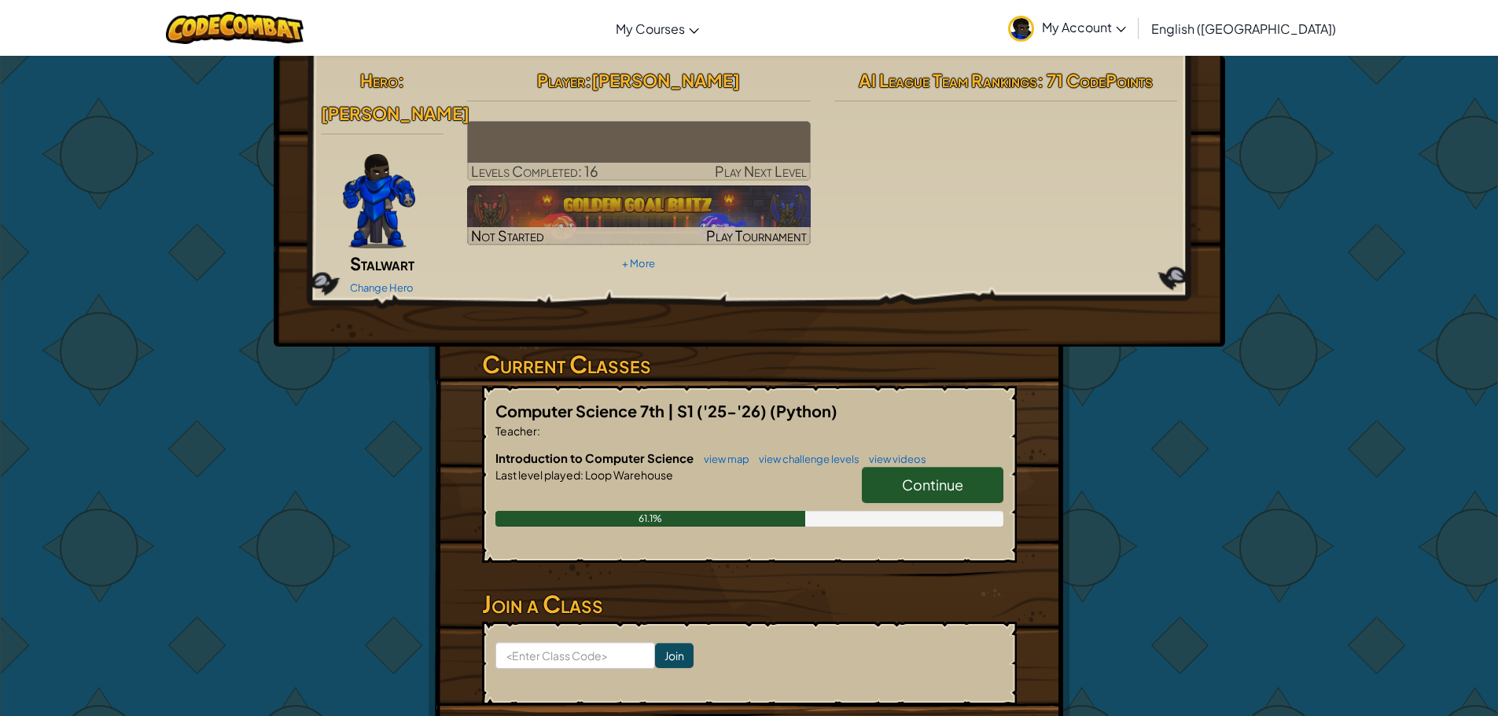 This screenshot has width=1498, height=716. What do you see at coordinates (749, 604) in the screenshot?
I see `h3: Join a Class` at bounding box center [749, 604].